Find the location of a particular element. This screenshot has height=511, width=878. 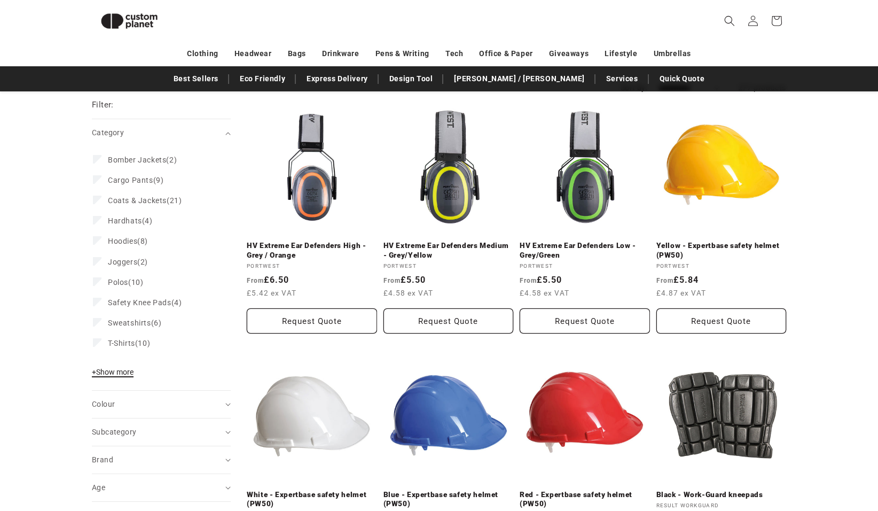

button: Show more is located at coordinates (114, 374).